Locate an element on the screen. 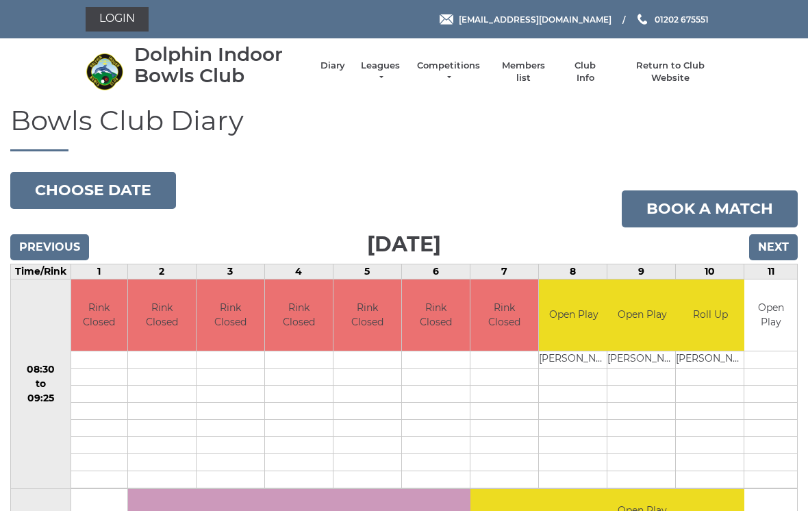  td: Time/Rink is located at coordinates (41, 271).